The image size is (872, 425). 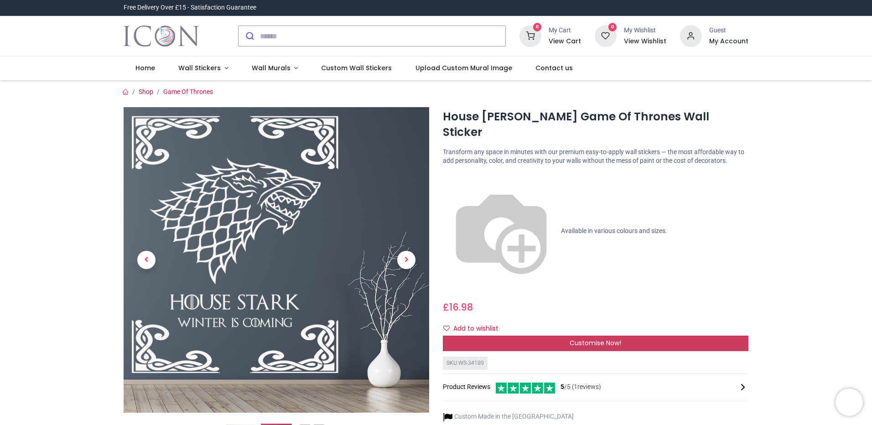 What do you see at coordinates (146, 92) in the screenshot?
I see `a: Shop` at bounding box center [146, 92].